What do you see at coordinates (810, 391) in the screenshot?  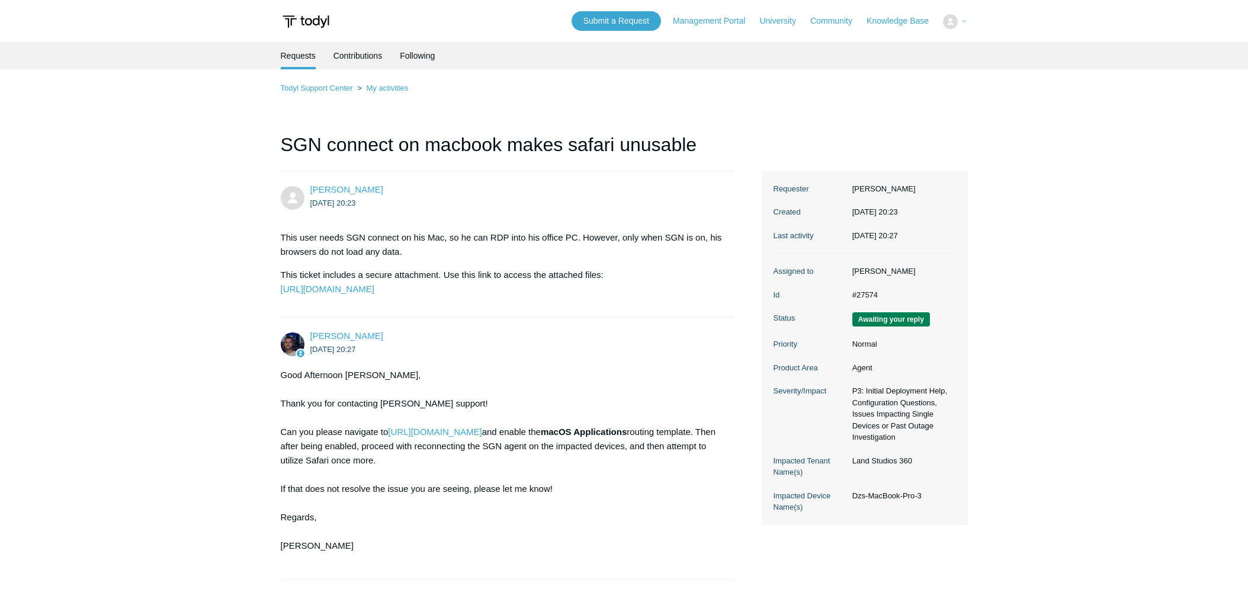 I see `dt: Severity/Impact` at bounding box center [810, 391].